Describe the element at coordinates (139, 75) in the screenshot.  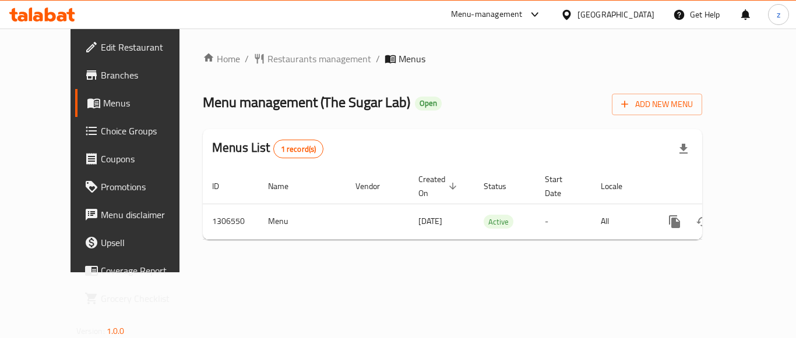
I see `a: Branches` at that location.